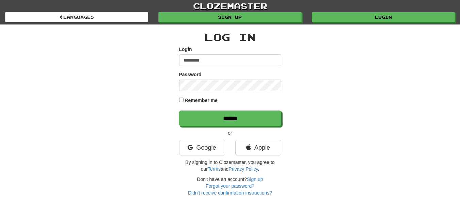  Describe the element at coordinates (258, 148) in the screenshot. I see `a: Apple` at that location.